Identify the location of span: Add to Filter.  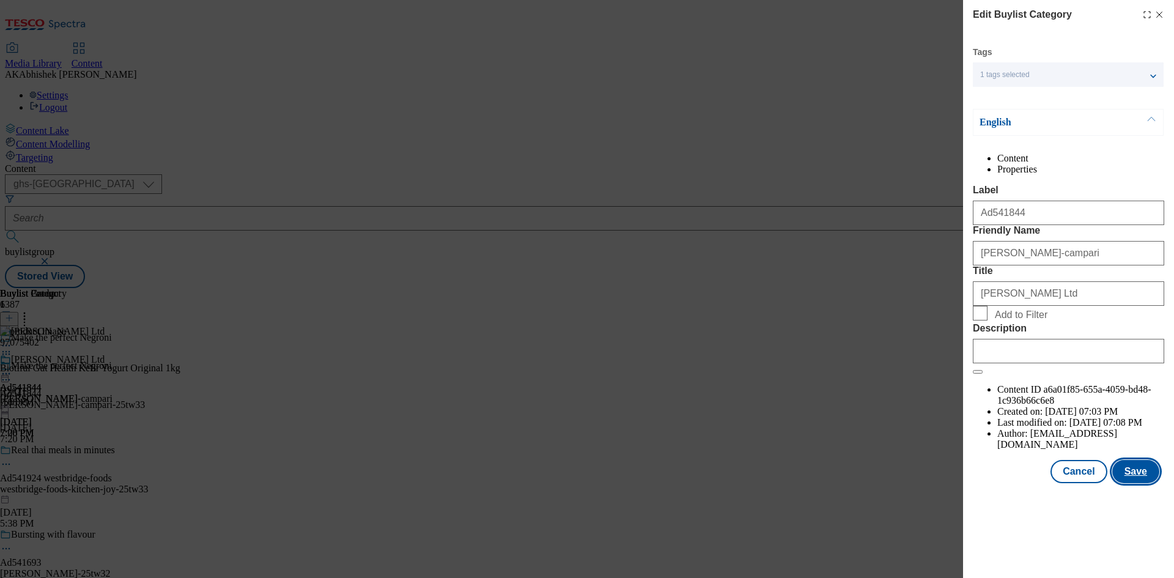
(1021, 315).